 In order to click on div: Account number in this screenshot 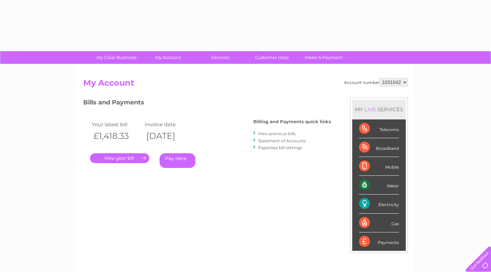, I will do `click(375, 82)`.